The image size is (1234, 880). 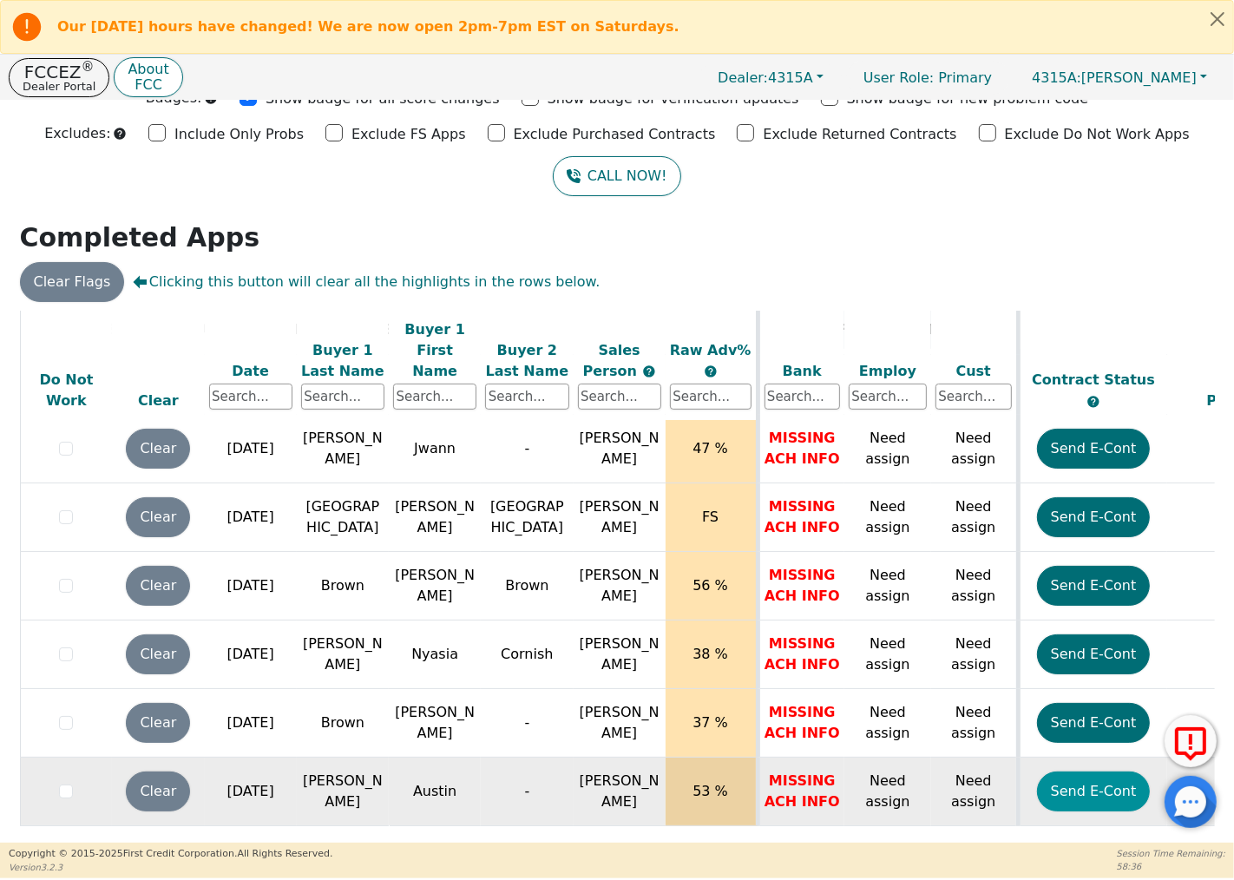 I want to click on p: About, so click(x=148, y=69).